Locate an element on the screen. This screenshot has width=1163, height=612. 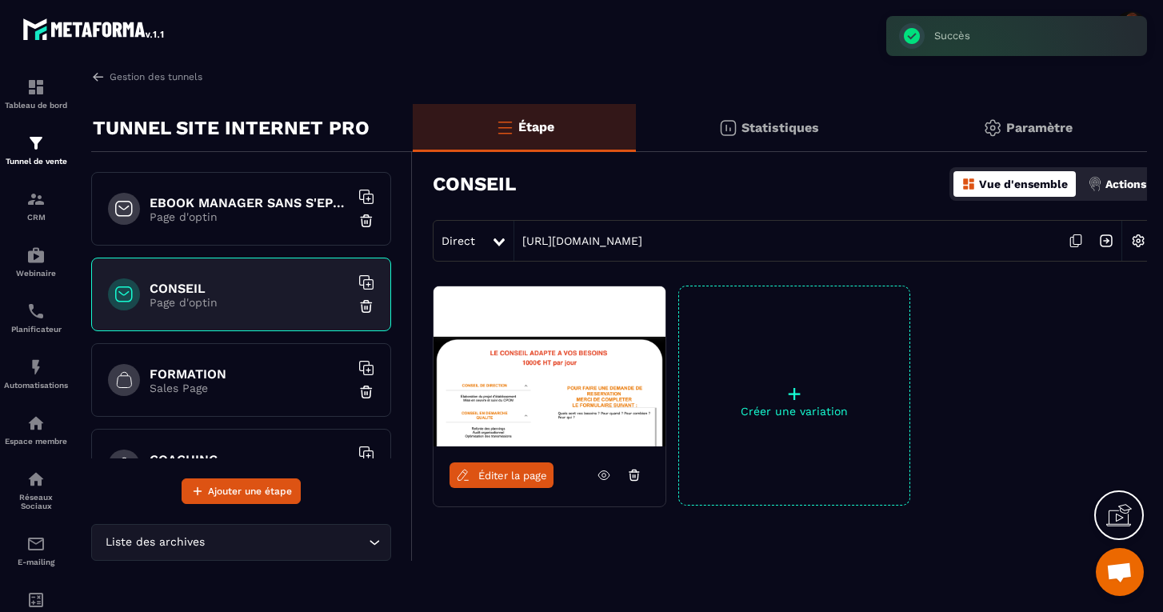
h6: CONSEIL is located at coordinates (250, 288).